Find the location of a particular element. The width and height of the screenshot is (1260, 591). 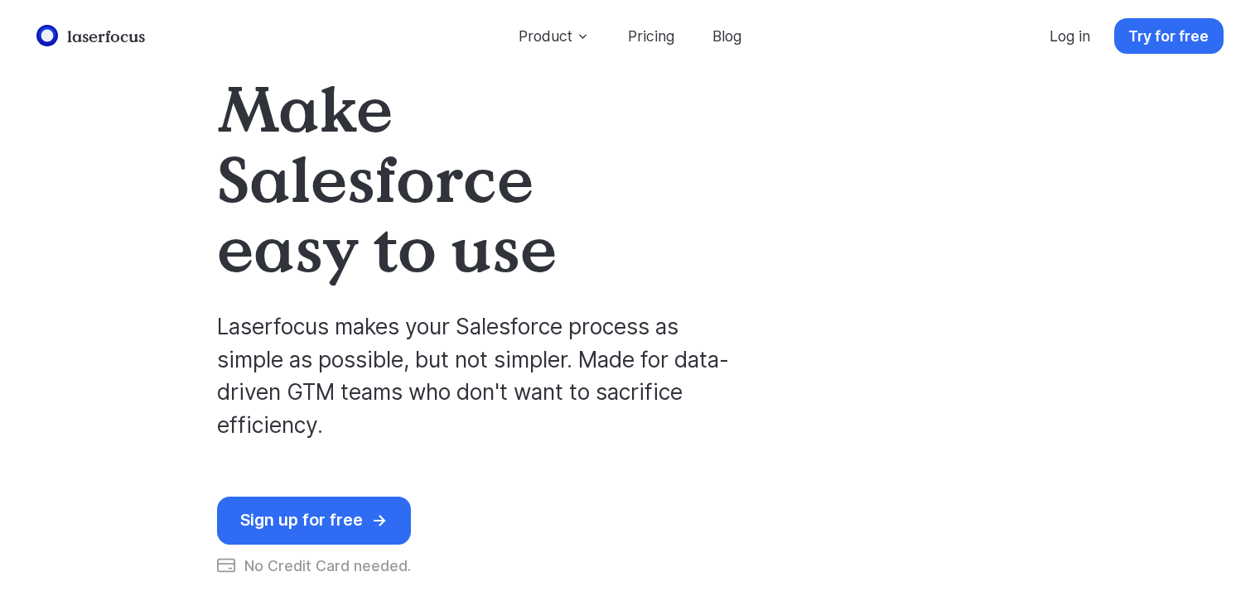

a: Blog is located at coordinates (727, 36).